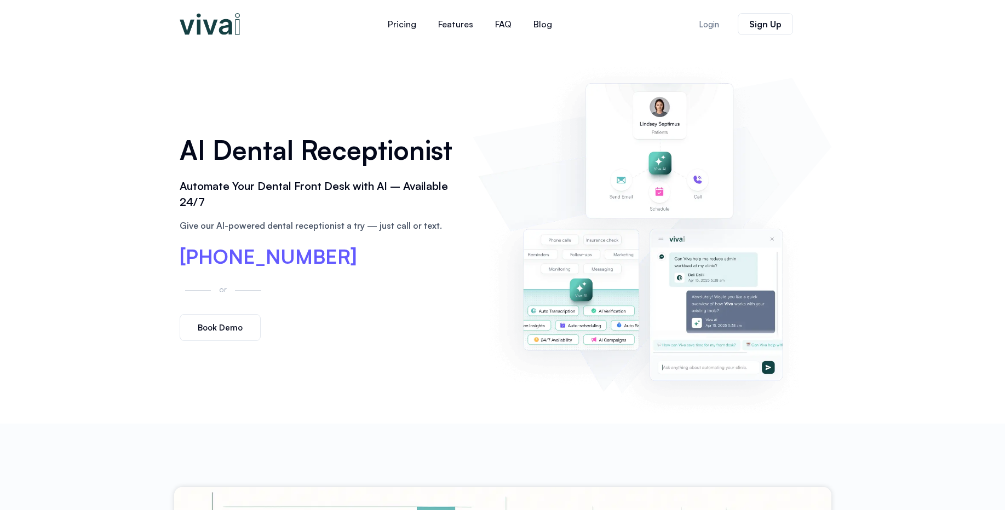 The image size is (1005, 510). I want to click on a: Features, so click(456, 24).